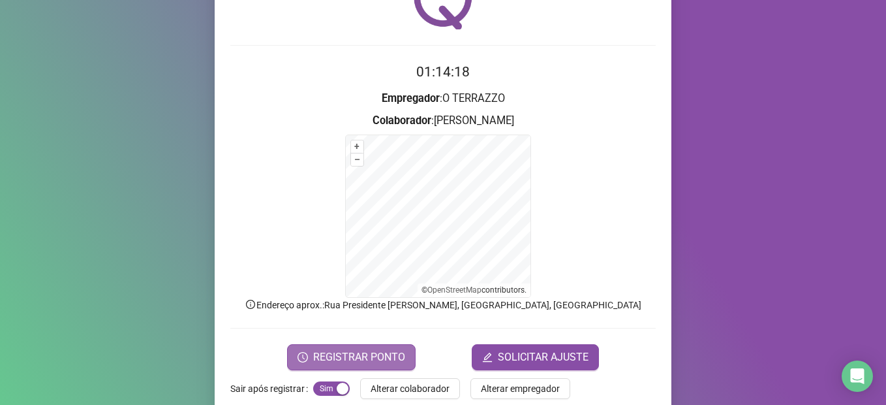 This screenshot has height=405, width=886. I want to click on div: Open Intercom Messenger, so click(857, 376).